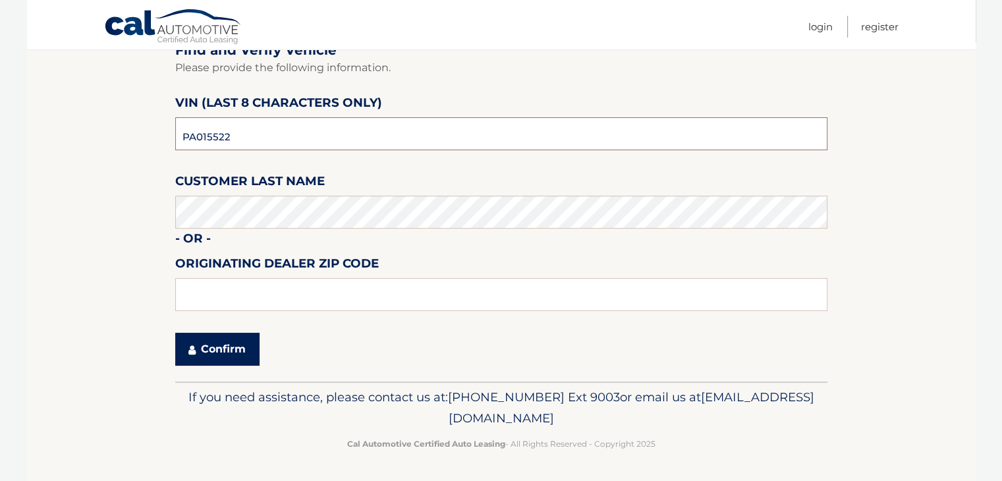 This screenshot has height=481, width=1002. I want to click on p: - All Rights Reserved - Copyright 2025, so click(501, 443).